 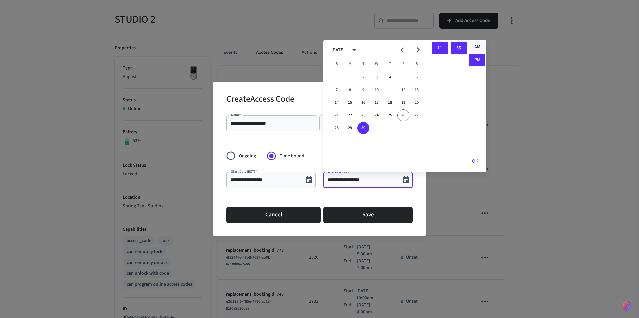 I want to click on img: SeamLogoGradient.69752ec5.svg, so click(x=627, y=306).